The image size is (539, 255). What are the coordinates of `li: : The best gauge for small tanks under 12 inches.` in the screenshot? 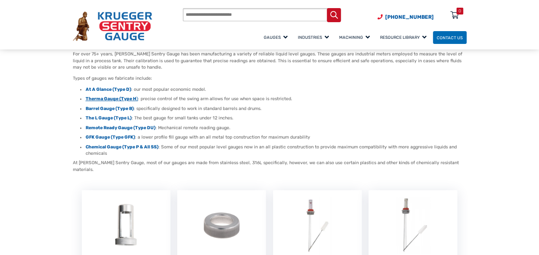 It's located at (276, 118).